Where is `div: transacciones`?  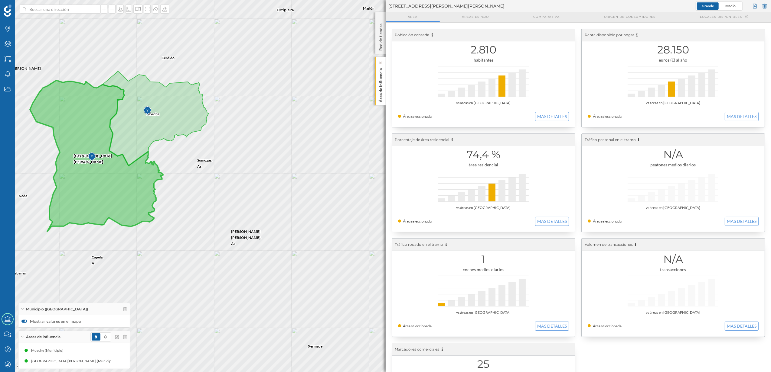
div: transacciones is located at coordinates (673, 270).